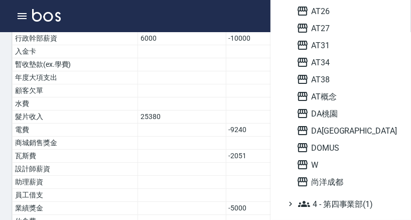 This screenshot has width=411, height=220. Describe the element at coordinates (346, 28) in the screenshot. I see `span: AT27` at that location.